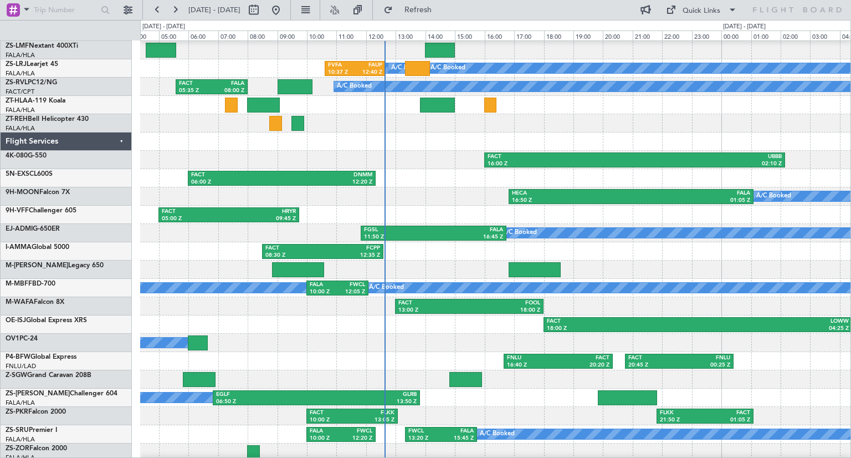 This screenshot has width=851, height=458. I want to click on div: 13:00 Z, so click(434, 310).